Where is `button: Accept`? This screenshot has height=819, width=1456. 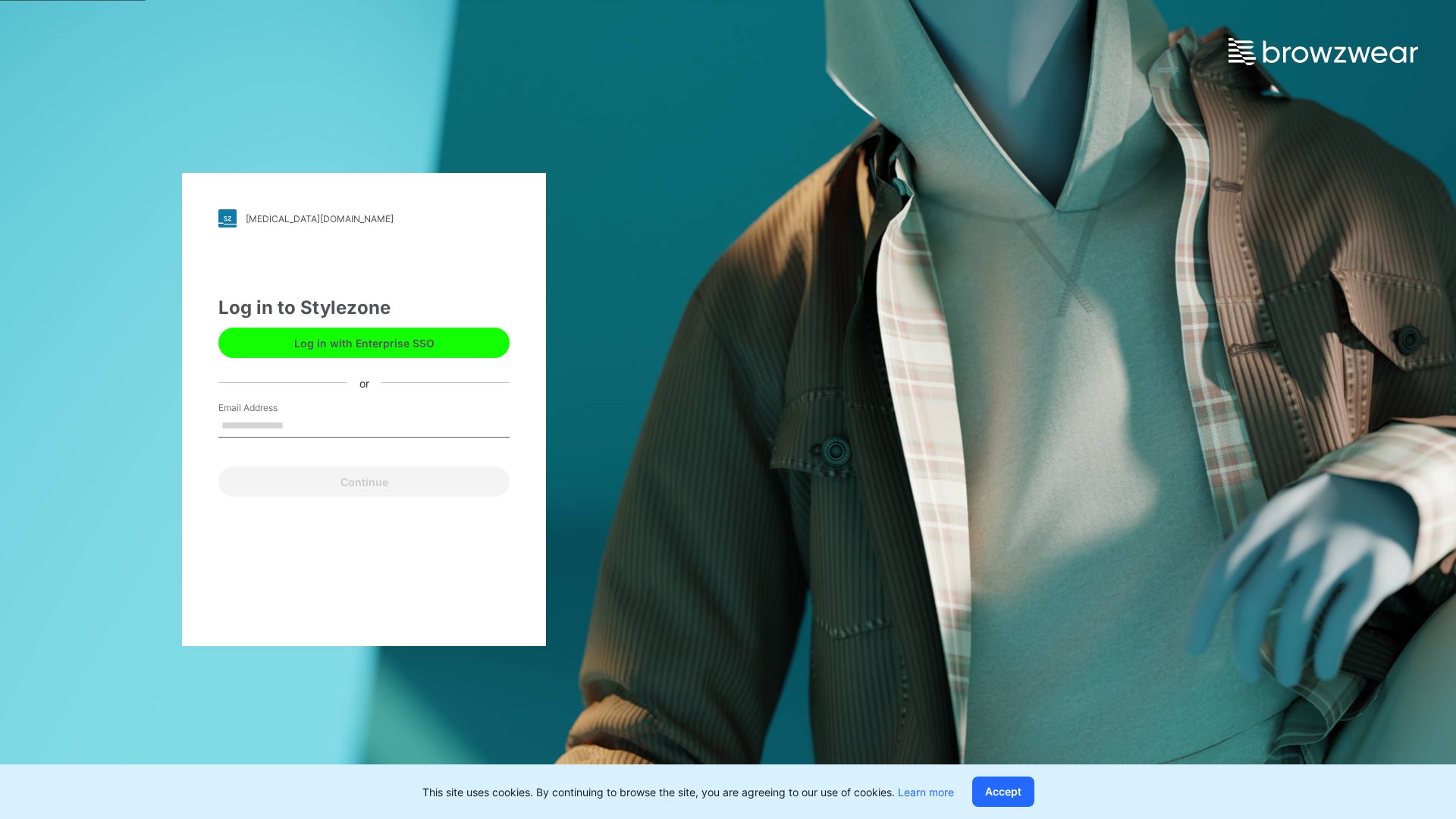 button: Accept is located at coordinates (1003, 792).